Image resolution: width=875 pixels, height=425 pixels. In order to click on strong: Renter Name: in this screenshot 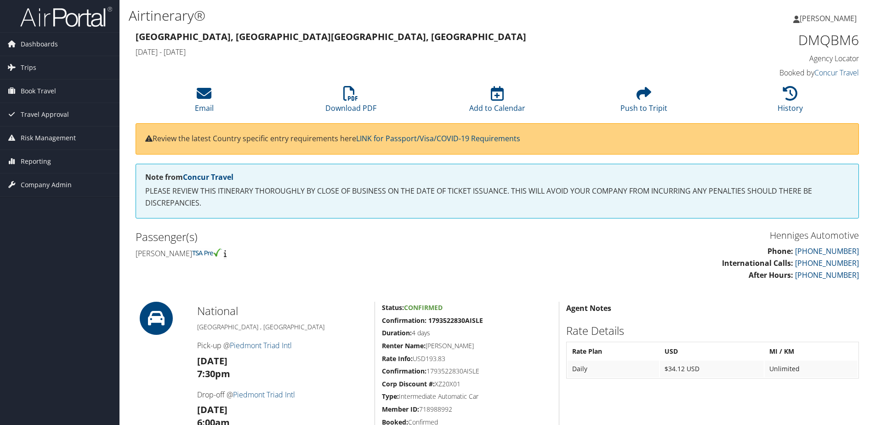, I will do `click(404, 345)`.